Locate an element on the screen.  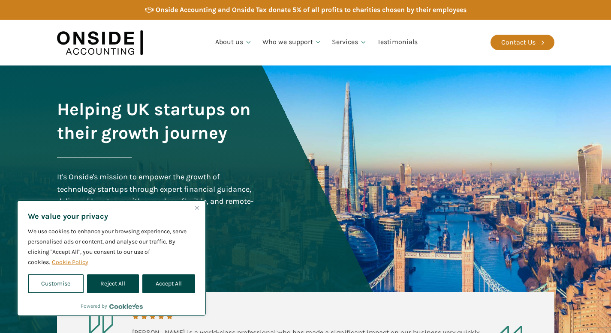
a: Services is located at coordinates (349, 42).